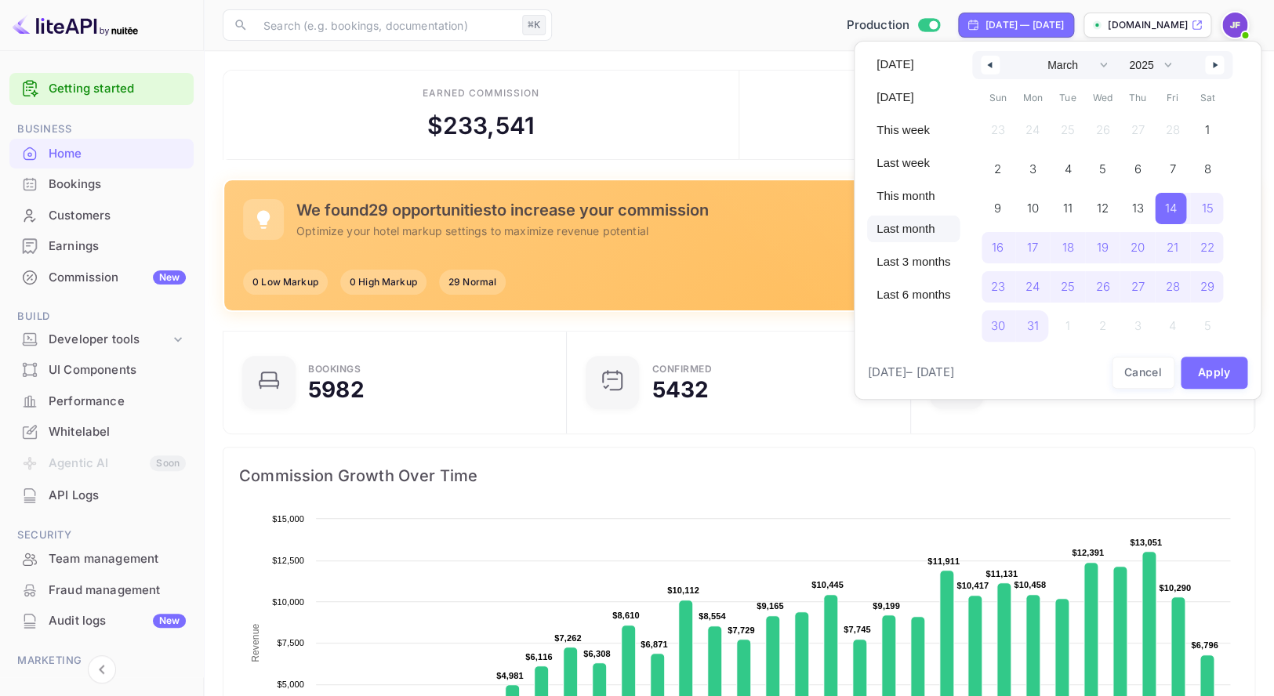 The image size is (1274, 696). What do you see at coordinates (997, 98) in the screenshot?
I see `span: Sun` at bounding box center [997, 98].